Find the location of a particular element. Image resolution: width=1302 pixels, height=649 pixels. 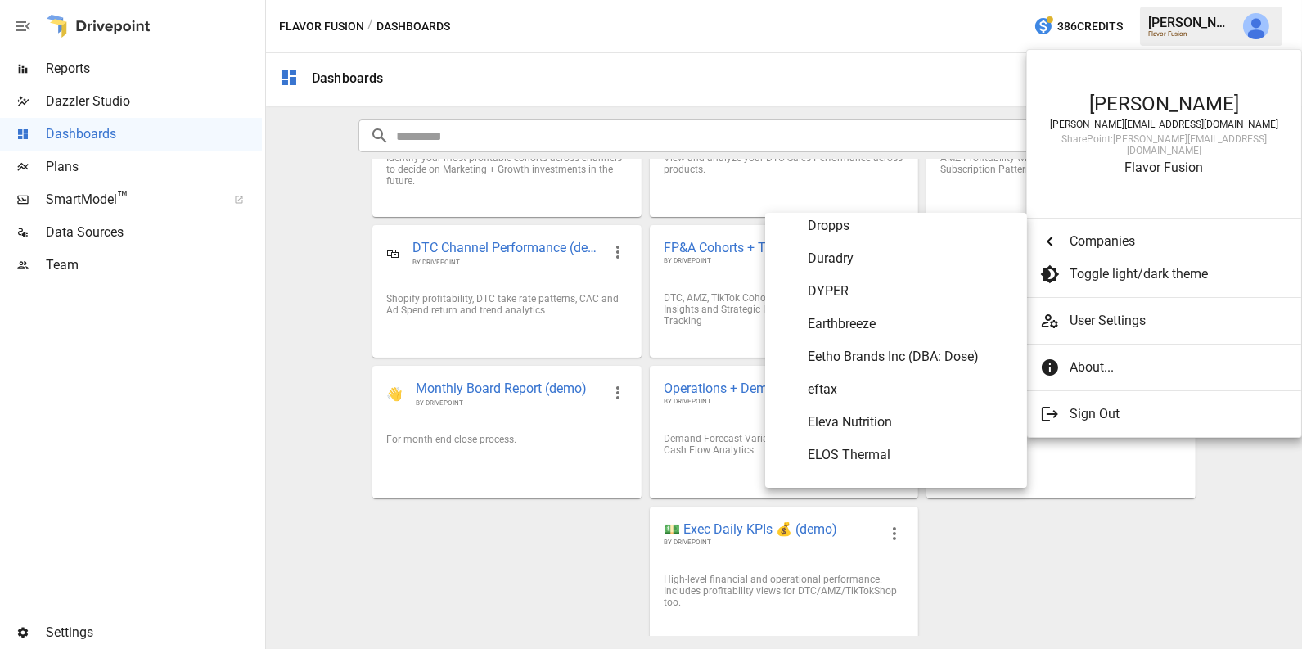

span: User Settings is located at coordinates (1178, 321).